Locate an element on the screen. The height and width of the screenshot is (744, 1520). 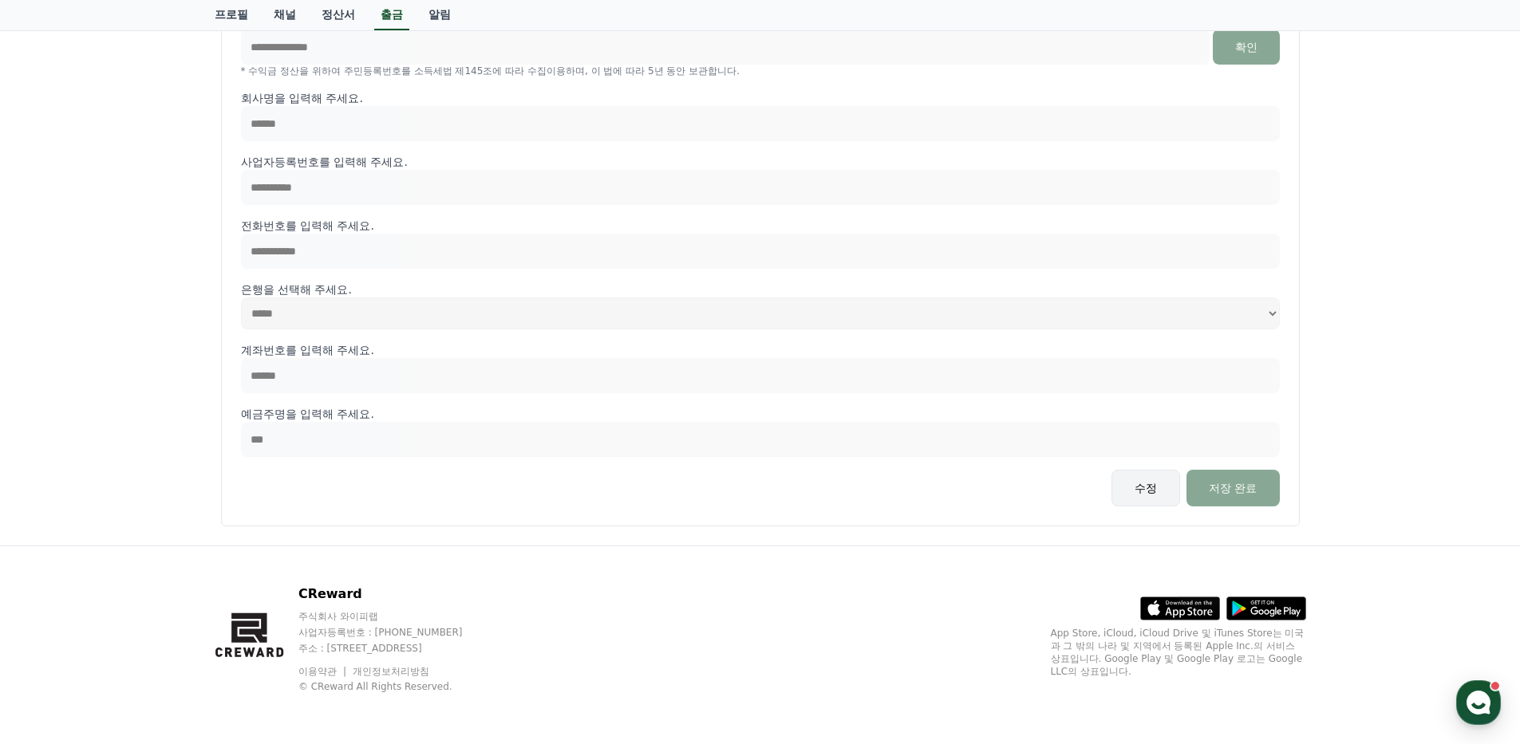
p: 계좌번호를 입력해 주세요. is located at coordinates (760, 350).